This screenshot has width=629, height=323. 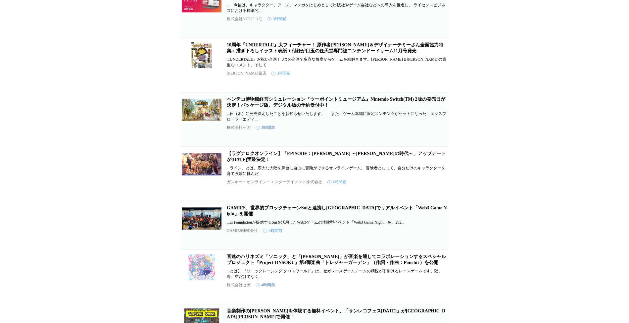 I want to click on p: ... 今後は、キャラクター、アニメ、マンガをはじめとして出版社やゲーム会社などへの導入を推進し、 ライセンスビジネスにおける標準的..., so click(x=337, y=8).